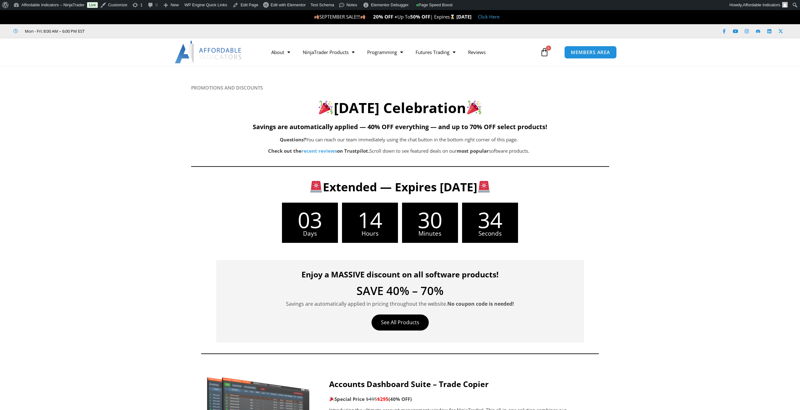 The width and height of the screenshot is (800, 410). I want to click on span: 30, so click(430, 220).